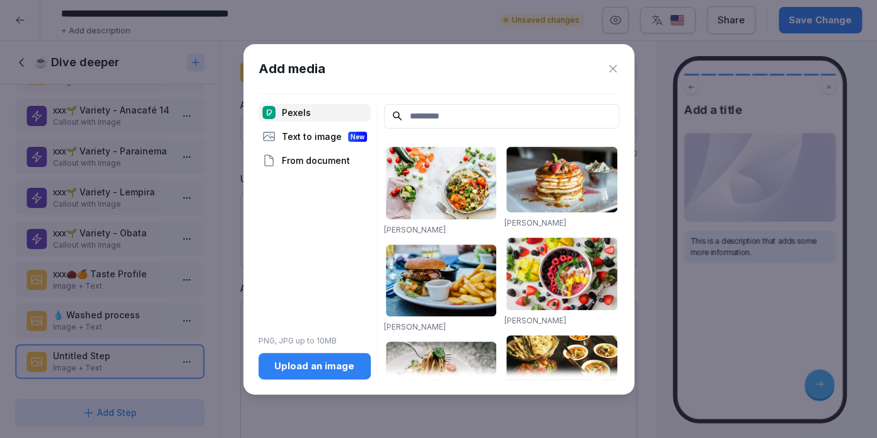 This screenshot has width=877, height=438. What do you see at coordinates (441, 183) in the screenshot?
I see `img: pexels-photo-1640777.jpeg` at bounding box center [441, 183].